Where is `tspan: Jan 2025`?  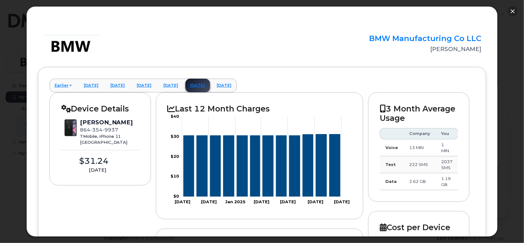
tspan: Jan 2025 is located at coordinates (235, 202).